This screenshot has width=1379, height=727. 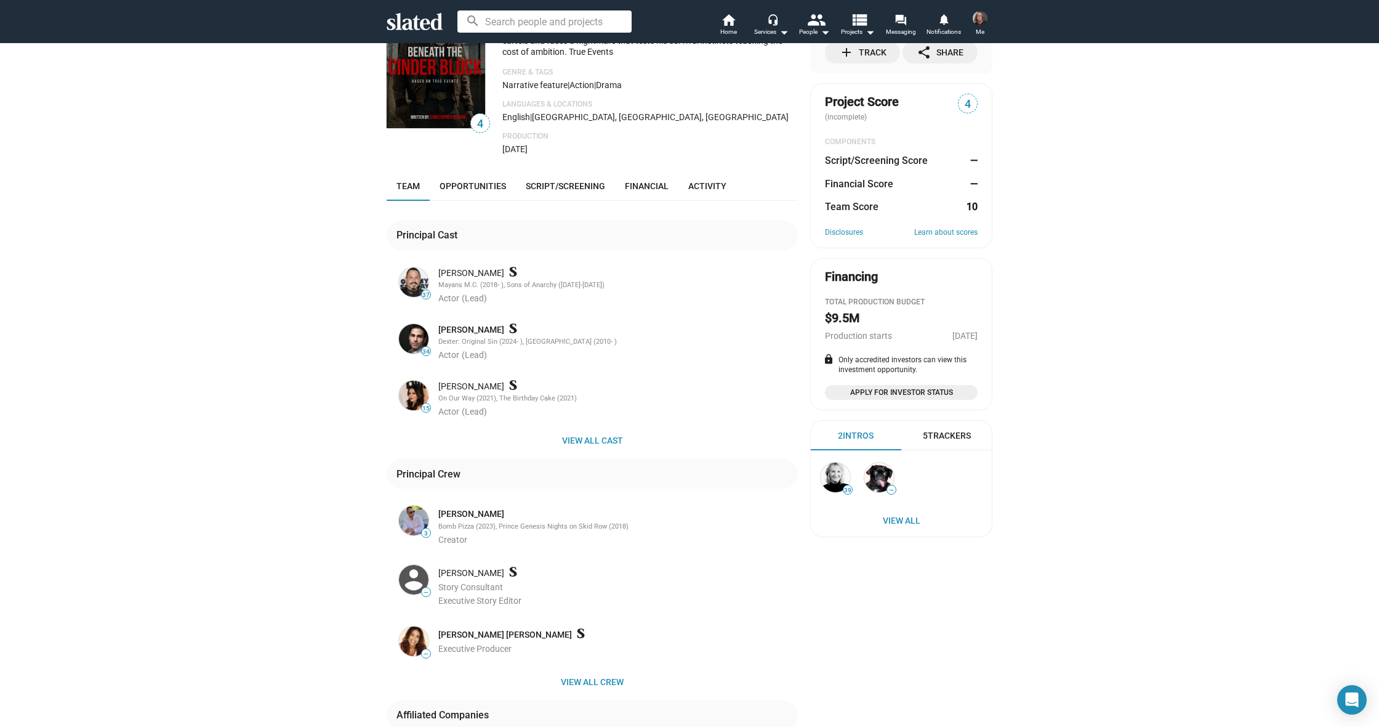 I want to click on div: Open Intercom Messenger, so click(x=1352, y=700).